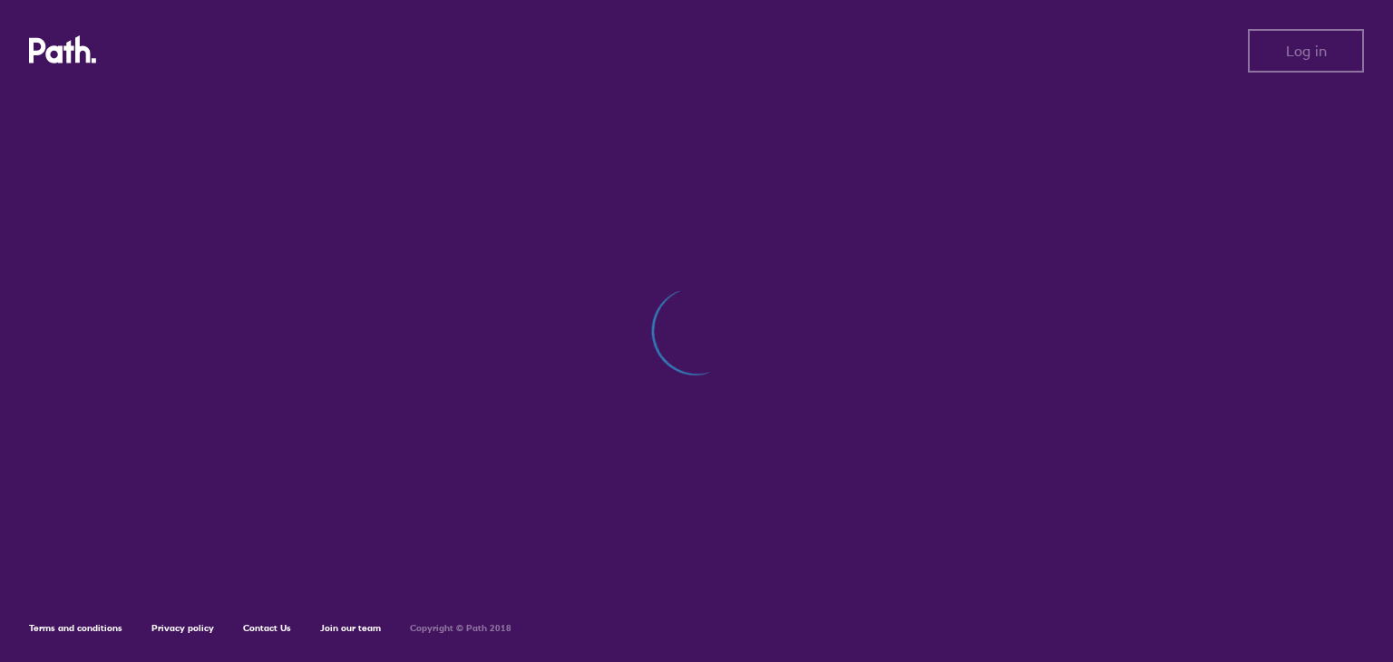 This screenshot has width=1393, height=662. What do you see at coordinates (461, 629) in the screenshot?
I see `h6: Copyright © Path 2018` at bounding box center [461, 629].